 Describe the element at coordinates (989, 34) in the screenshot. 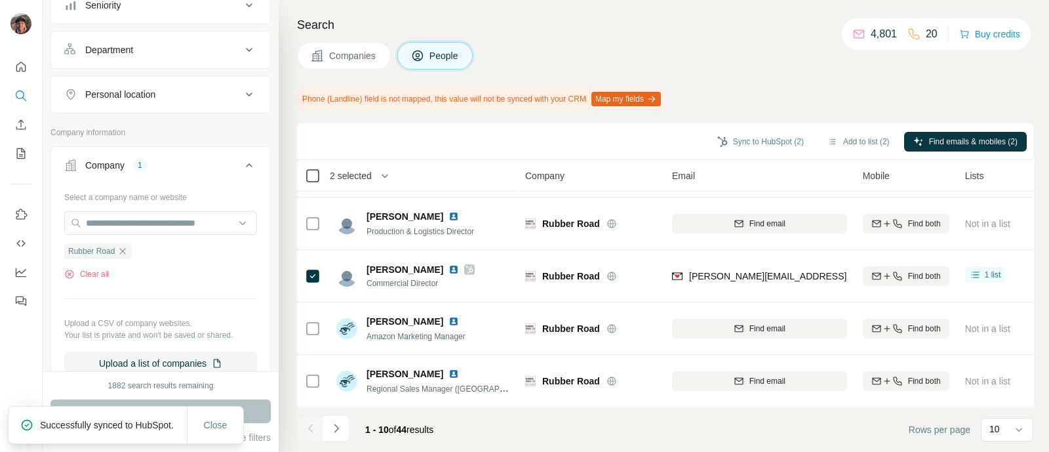

I see `button: Buy credits` at that location.